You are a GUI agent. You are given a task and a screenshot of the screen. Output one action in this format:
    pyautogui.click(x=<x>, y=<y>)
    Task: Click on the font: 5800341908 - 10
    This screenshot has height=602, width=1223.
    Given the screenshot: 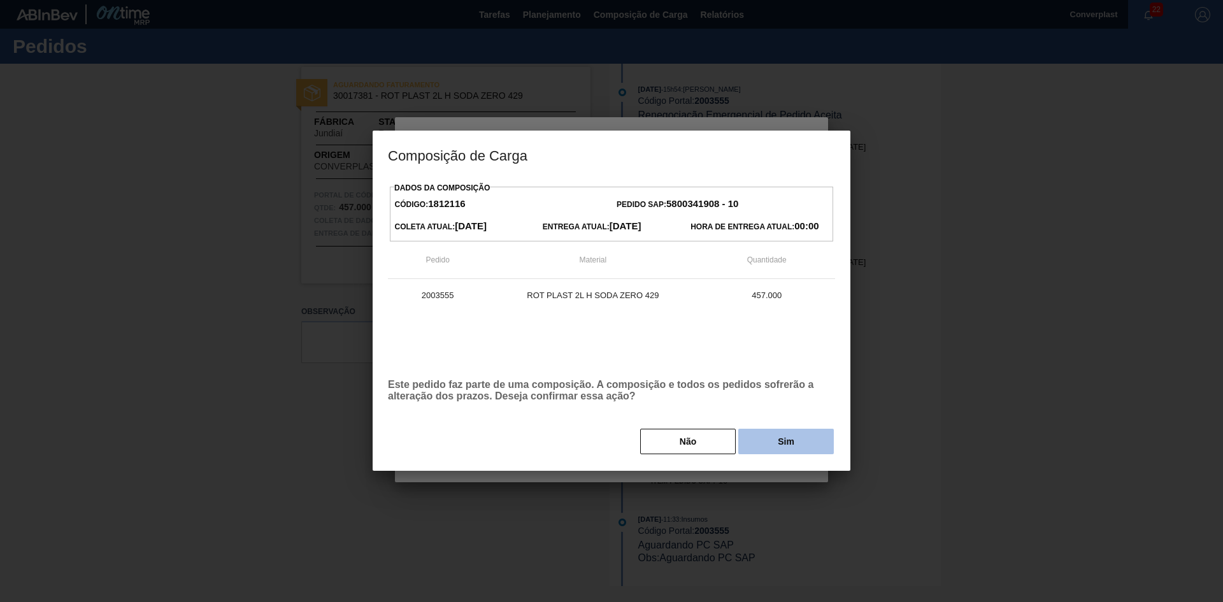 What is the action you would take?
    pyautogui.click(x=702, y=203)
    